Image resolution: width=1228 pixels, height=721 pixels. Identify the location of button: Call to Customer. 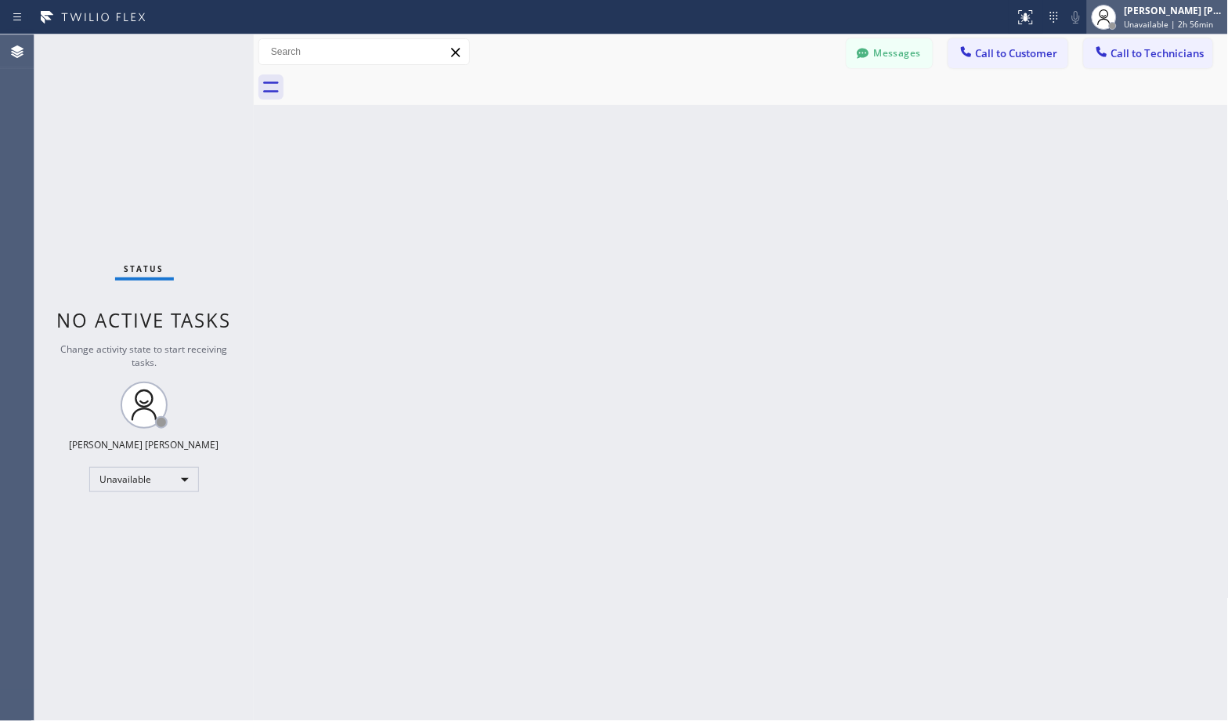
(1008, 53).